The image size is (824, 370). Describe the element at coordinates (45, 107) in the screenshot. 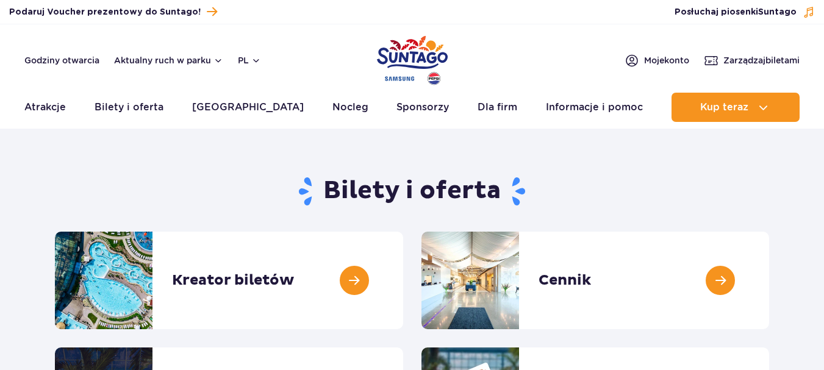

I see `a: Atrakcje` at that location.